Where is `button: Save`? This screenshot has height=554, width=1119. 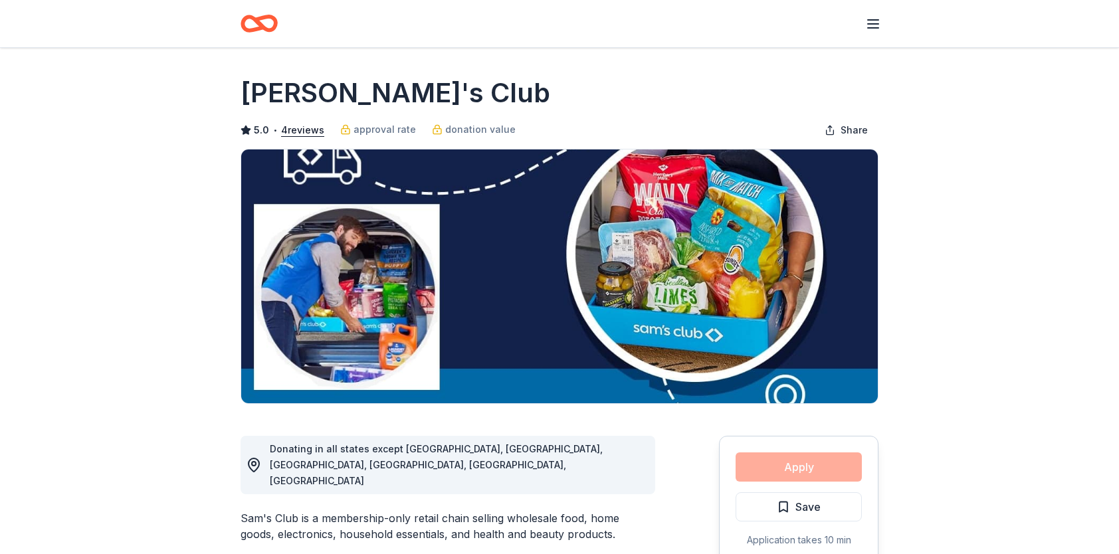 button: Save is located at coordinates (799, 507).